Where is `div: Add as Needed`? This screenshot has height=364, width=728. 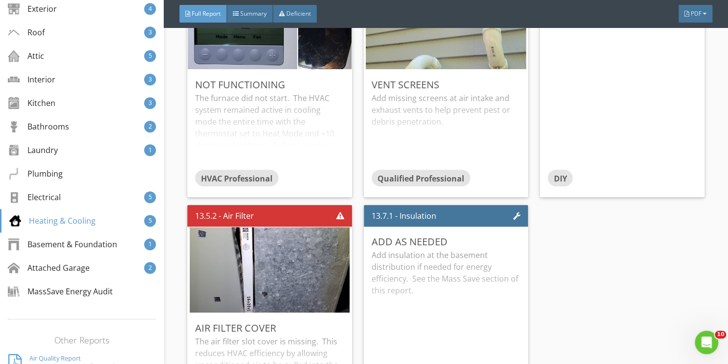 div: Add as Needed is located at coordinates (446, 242).